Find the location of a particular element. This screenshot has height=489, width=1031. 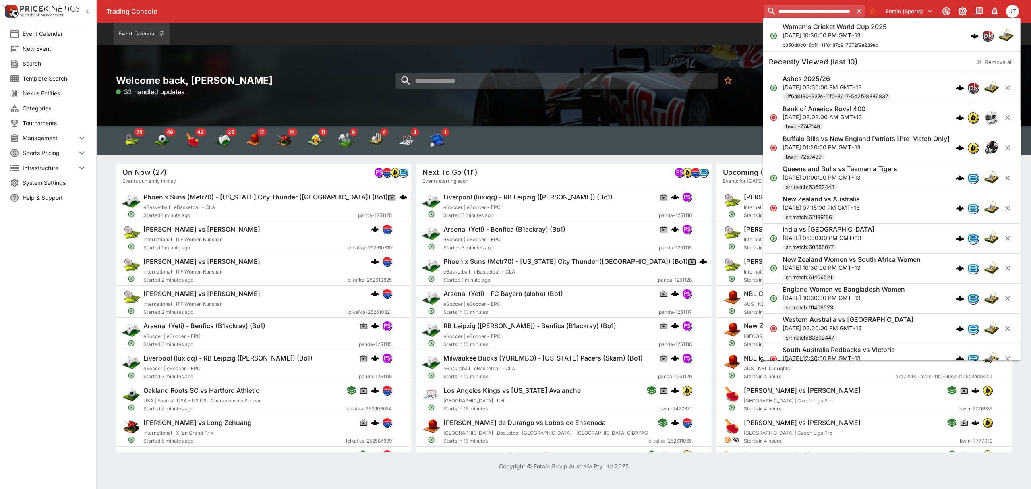

span: sr:match:62189156 is located at coordinates (809, 217).